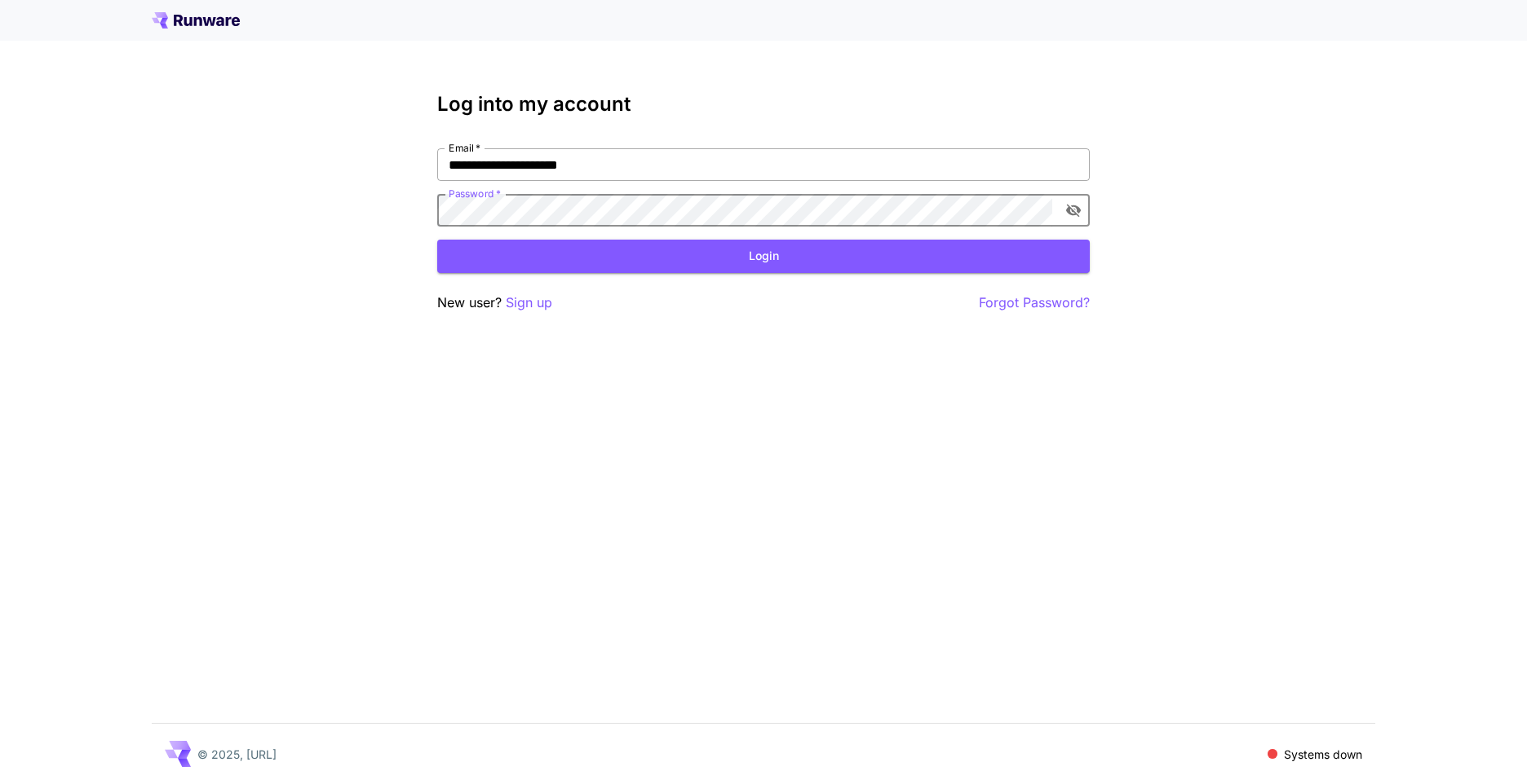 The height and width of the screenshot is (784, 1527). Describe the element at coordinates (1073, 211) in the screenshot. I see `button: toggle password visibility` at that location.